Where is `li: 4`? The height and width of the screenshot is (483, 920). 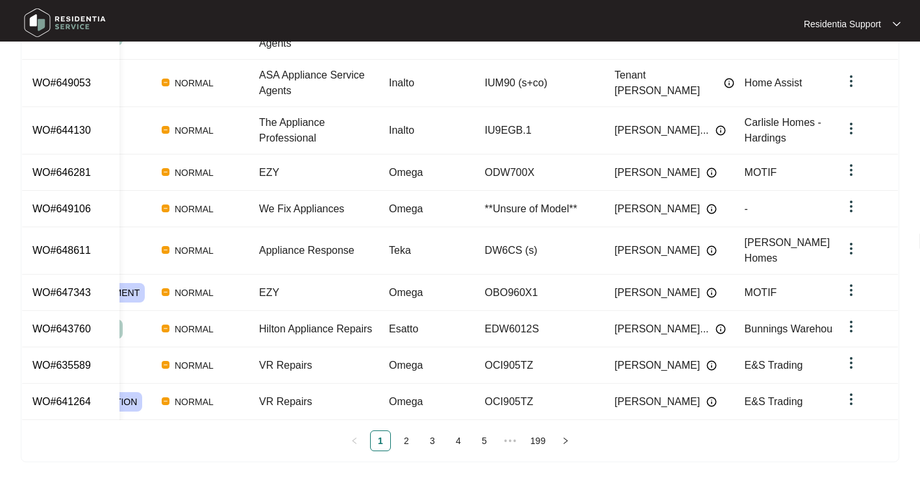 li: 4 is located at coordinates (458, 441).